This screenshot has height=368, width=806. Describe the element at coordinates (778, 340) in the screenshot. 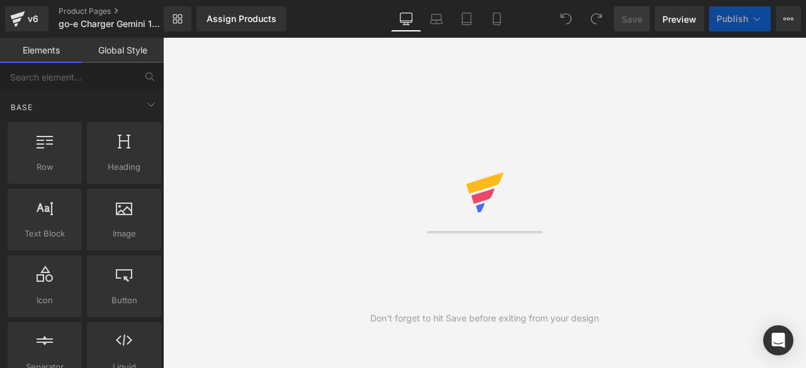

I see `div: Open Intercom Messenger` at that location.